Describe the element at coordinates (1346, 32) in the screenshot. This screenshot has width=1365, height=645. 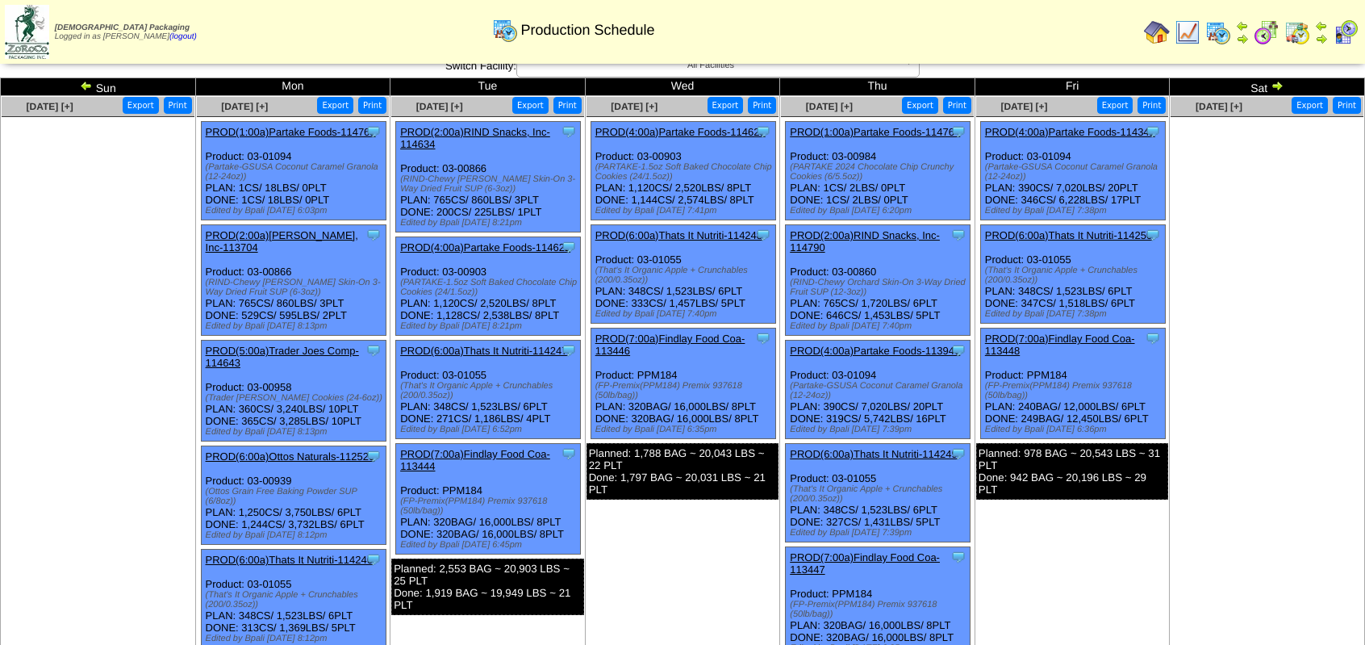
I see `img: calendarcustomer.gif` at that location.